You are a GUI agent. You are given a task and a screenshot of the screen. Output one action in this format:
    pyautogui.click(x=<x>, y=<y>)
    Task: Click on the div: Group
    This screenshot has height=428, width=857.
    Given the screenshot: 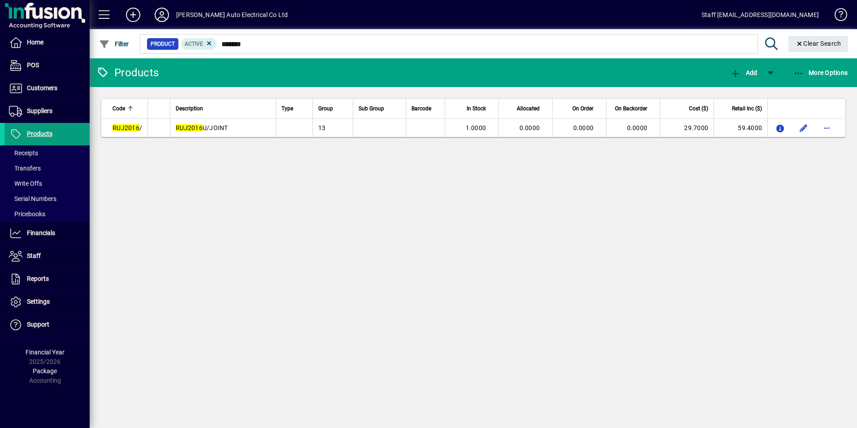 What is the action you would take?
    pyautogui.click(x=333, y=109)
    